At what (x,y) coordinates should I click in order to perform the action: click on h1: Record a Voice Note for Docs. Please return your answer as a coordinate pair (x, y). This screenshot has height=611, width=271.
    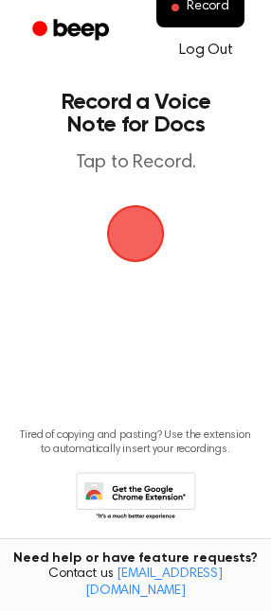
    Looking at the image, I should click on (135, 114).